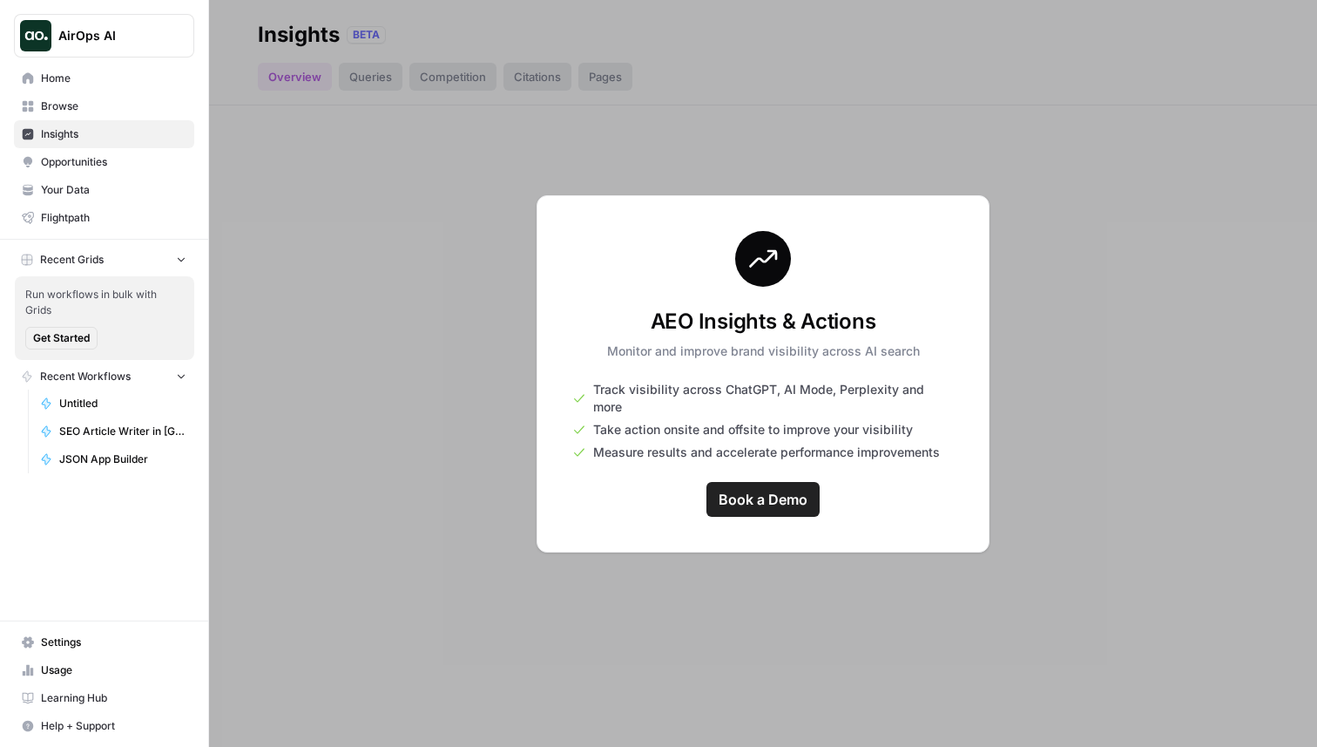  I want to click on a: Your Data, so click(104, 190).